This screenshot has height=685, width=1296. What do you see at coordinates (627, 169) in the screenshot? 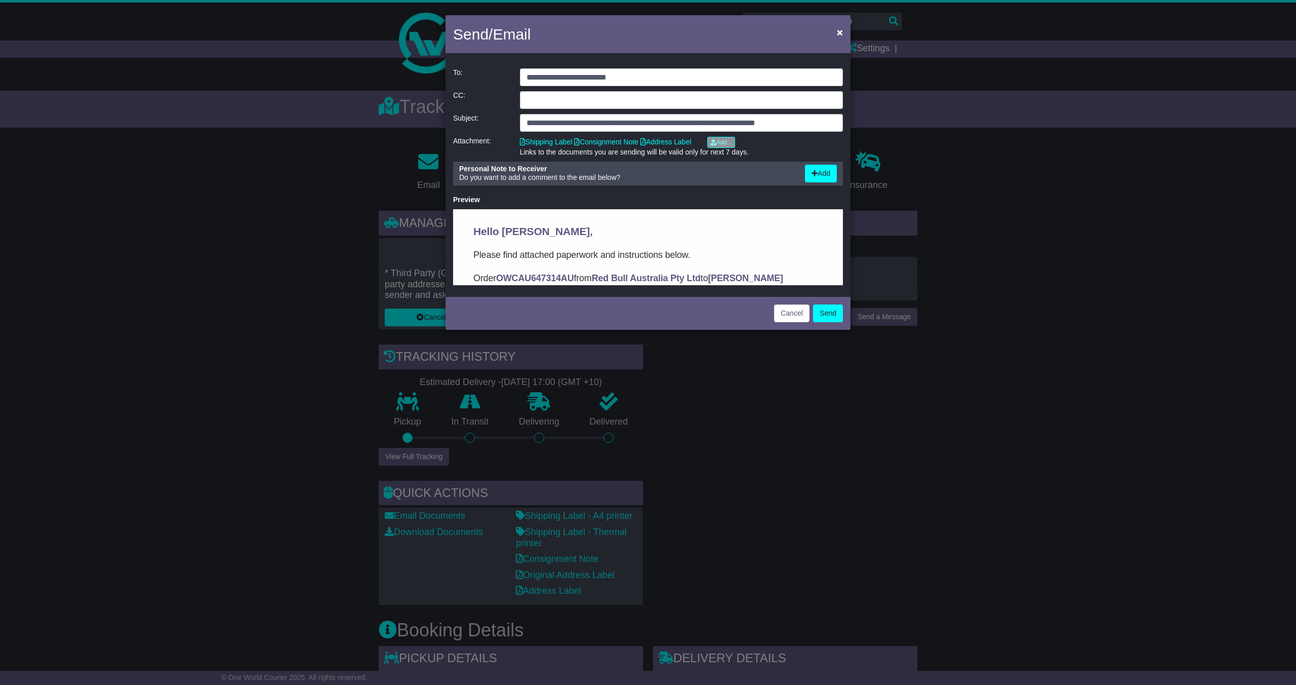
I see `div: Personal Note to Receiver` at bounding box center [627, 169].